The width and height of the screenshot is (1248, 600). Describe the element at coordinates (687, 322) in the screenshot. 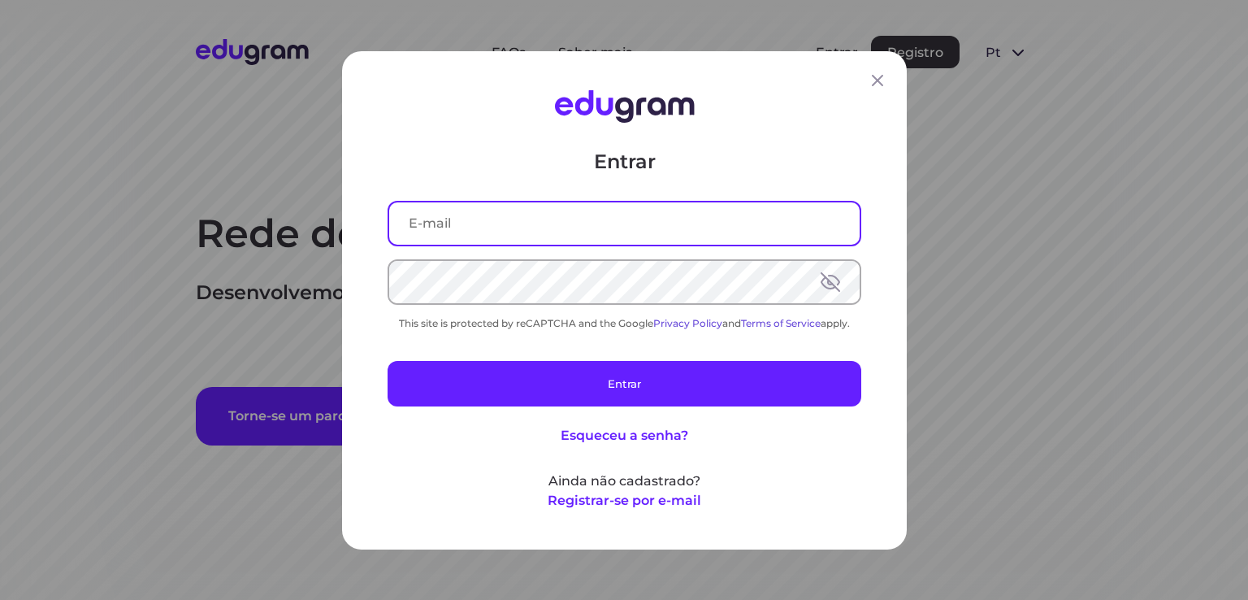

I see `a: Privacy Policy` at that location.